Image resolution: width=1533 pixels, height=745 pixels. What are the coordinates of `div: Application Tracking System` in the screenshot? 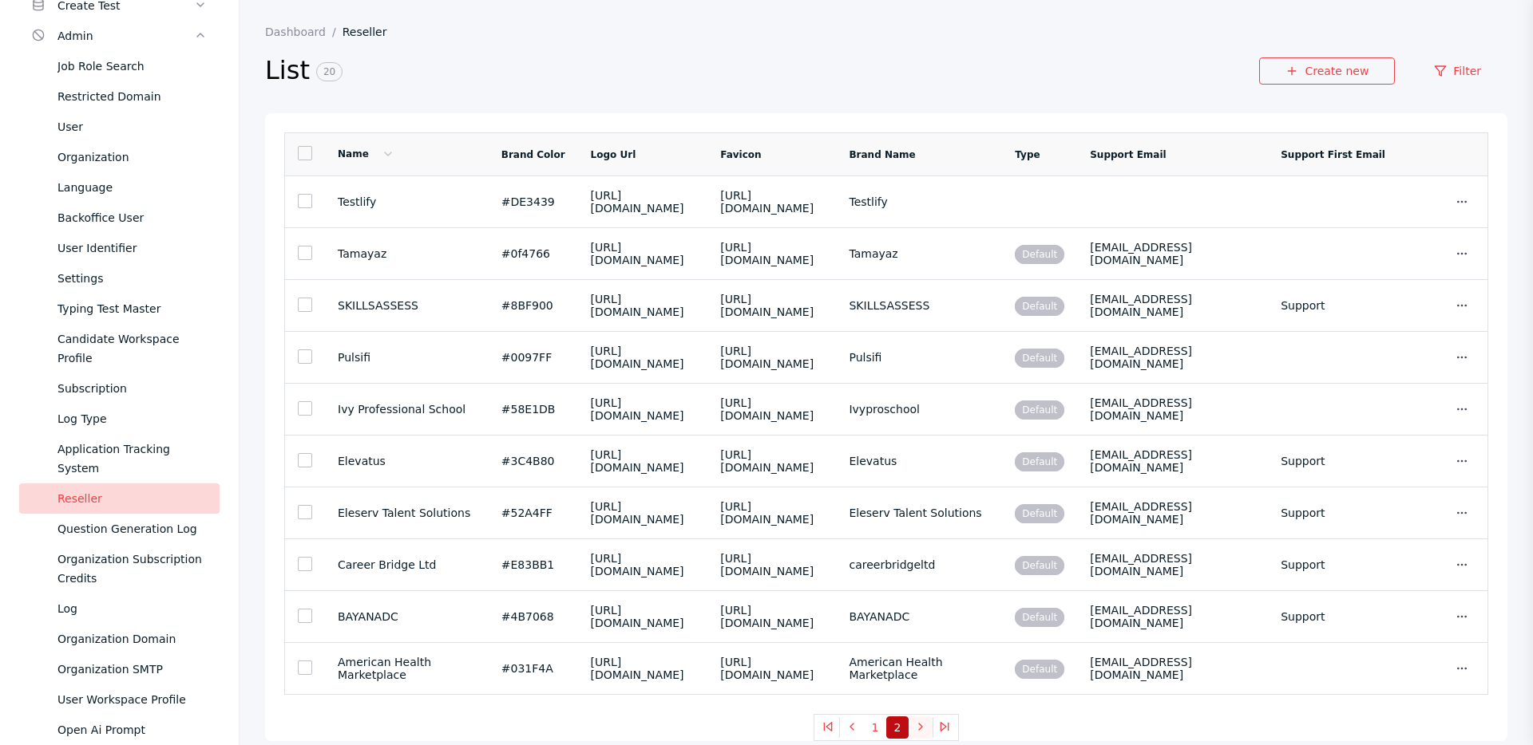 It's located at (132, 459).